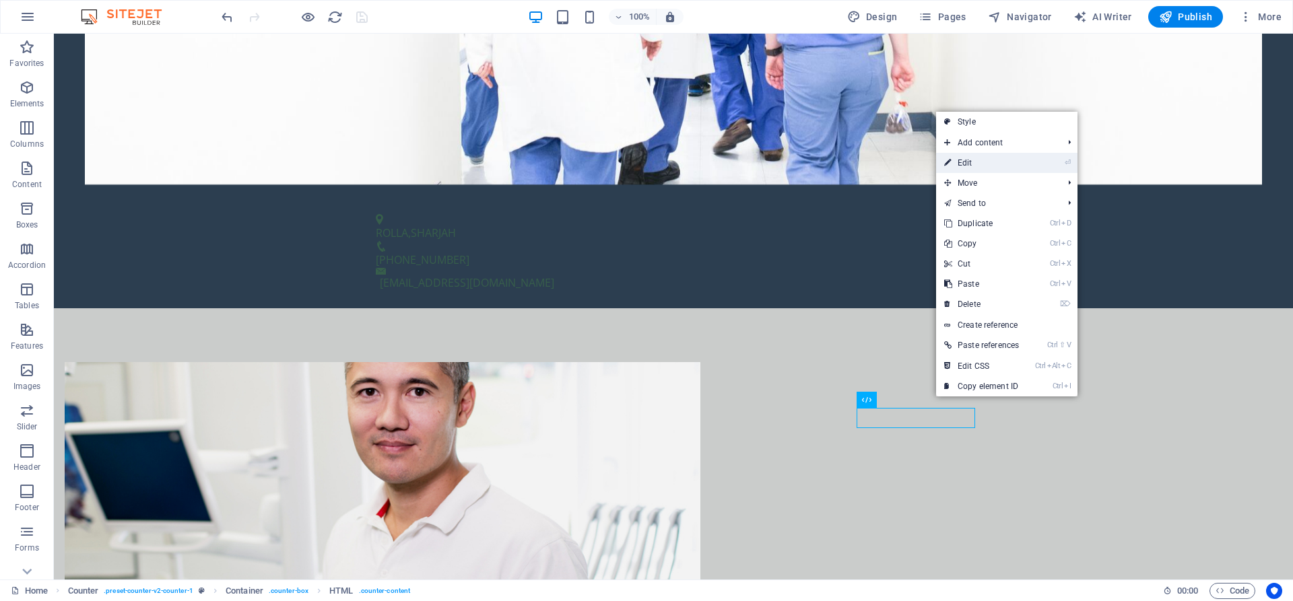  Describe the element at coordinates (335, 17) in the screenshot. I see `button: reload` at that location.